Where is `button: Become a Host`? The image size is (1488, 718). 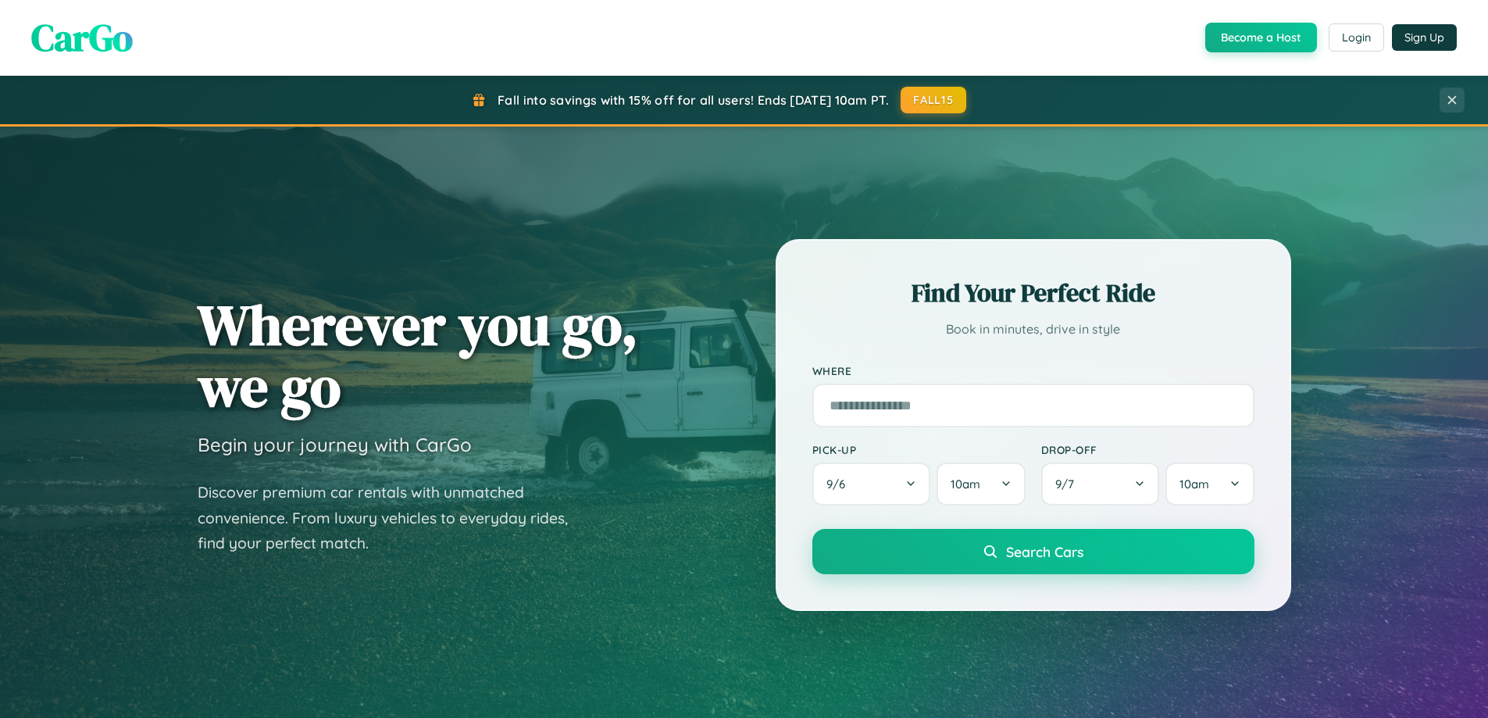
button: Become a Host is located at coordinates (1261, 37).